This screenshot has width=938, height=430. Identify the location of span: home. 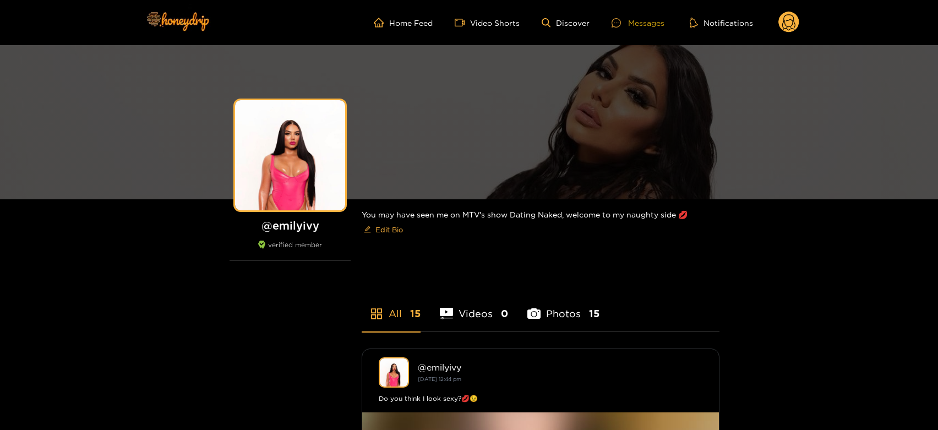
(381, 23).